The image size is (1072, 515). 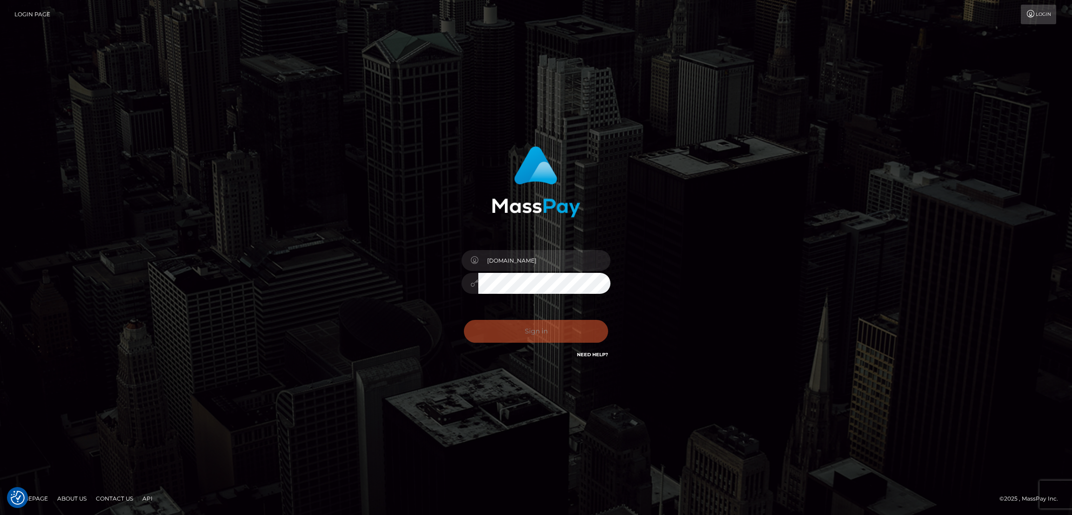 I want to click on img: Revisit consent button, so click(x=18, y=497).